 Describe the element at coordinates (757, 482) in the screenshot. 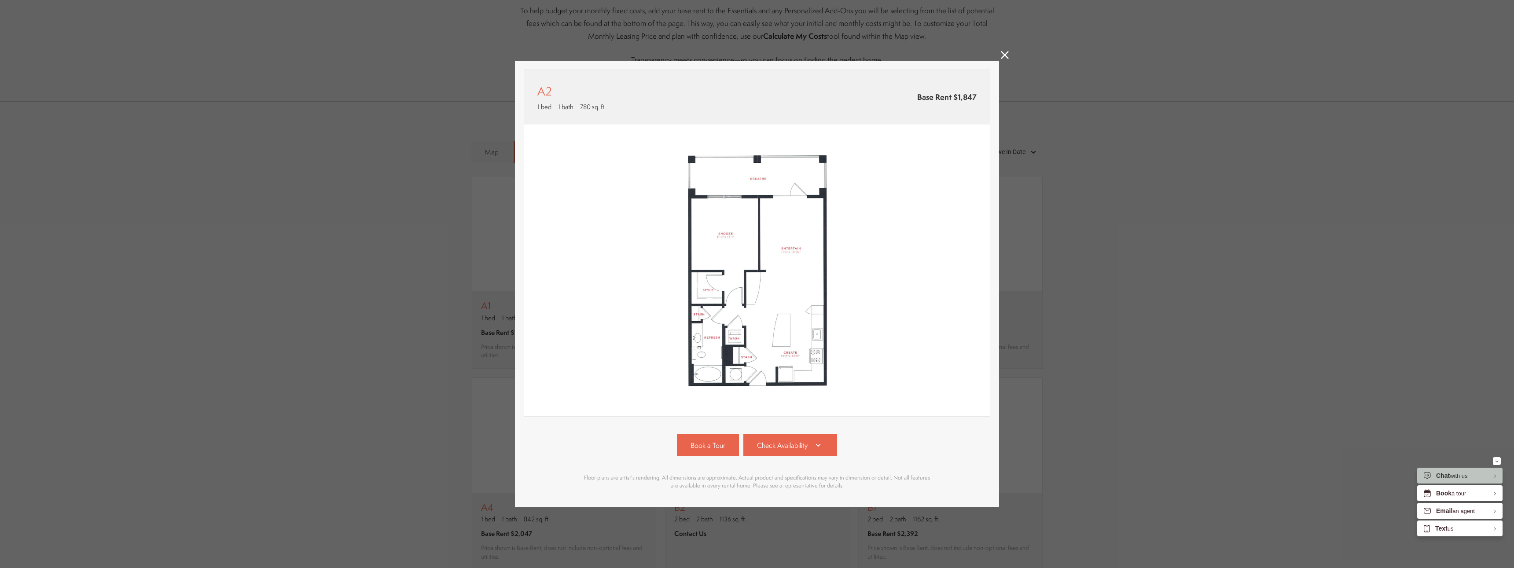

I see `p: Floor plans are artist's rendering. All dimensions are approximate. Actual product and specificat...` at that location.